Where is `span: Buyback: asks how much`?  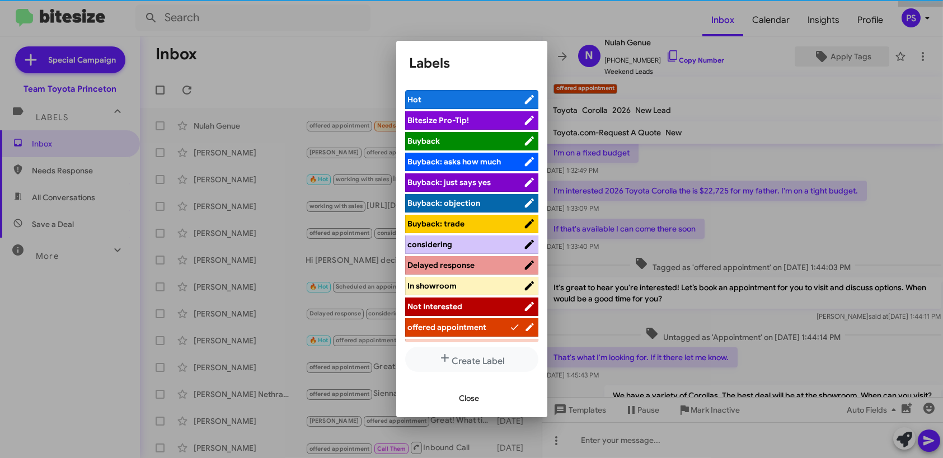
span: Buyback: asks how much is located at coordinates (454, 162).